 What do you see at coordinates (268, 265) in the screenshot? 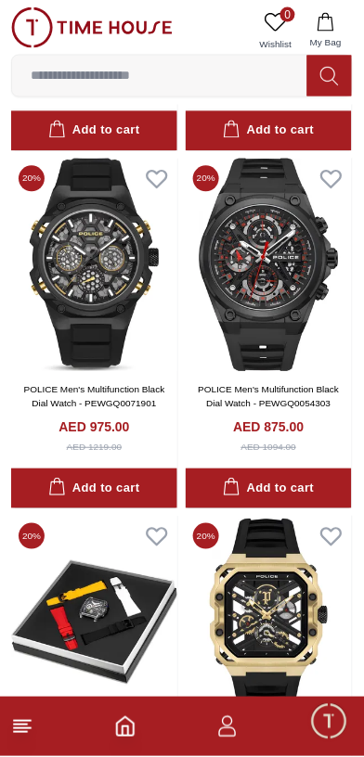
I see `img: POLICE Men's Multifunction Black Dial Watch - PEWGQ0054303` at bounding box center [268, 265].